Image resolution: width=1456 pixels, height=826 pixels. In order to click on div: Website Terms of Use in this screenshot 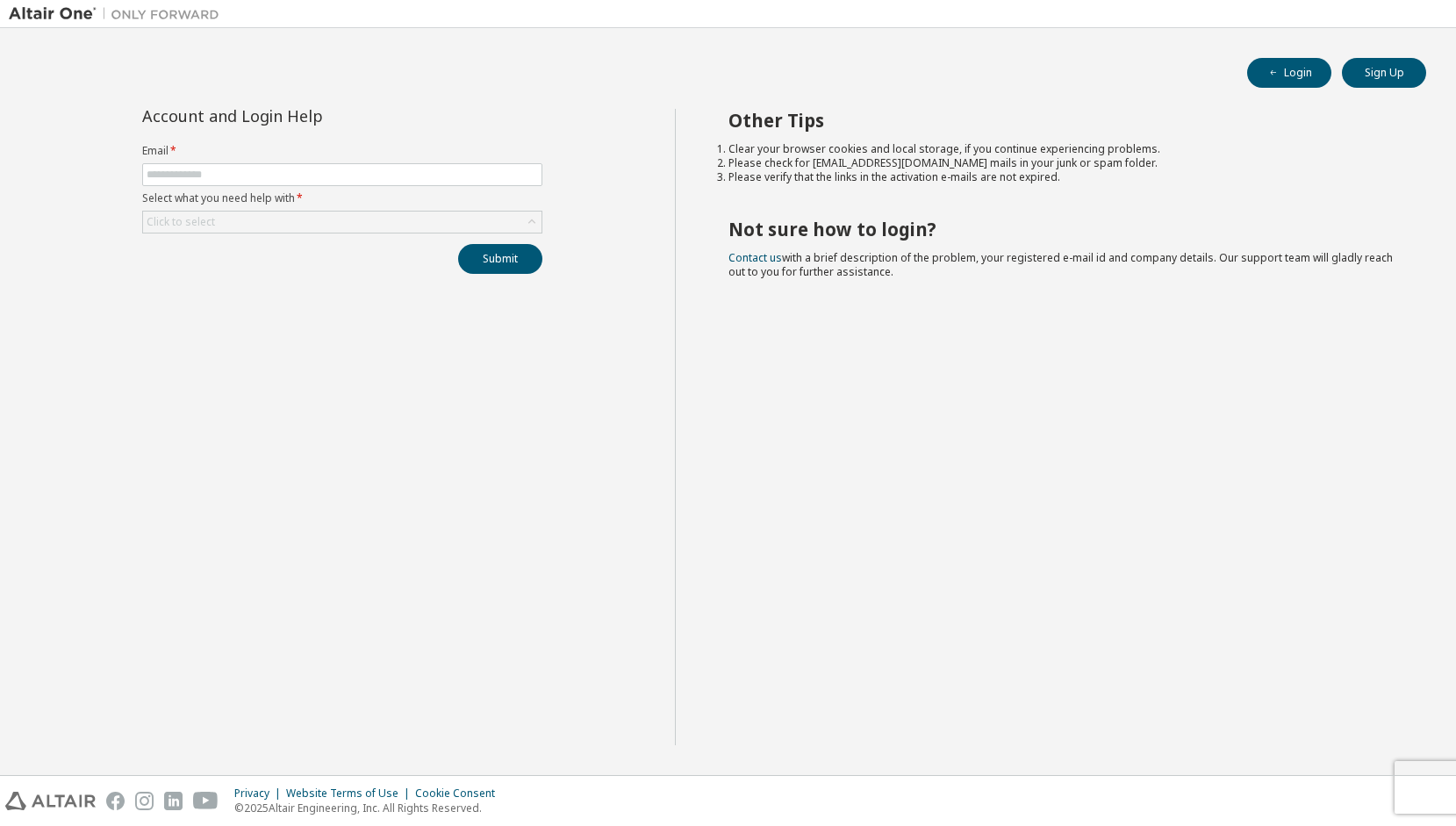, I will do `click(350, 793)`.